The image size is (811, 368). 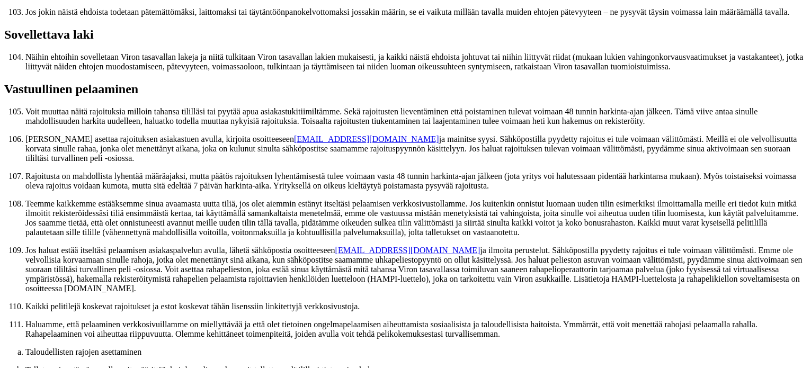 What do you see at coordinates (416, 352) in the screenshot?
I see `p: Taloudellisten rajojen asettaminen` at bounding box center [416, 352].